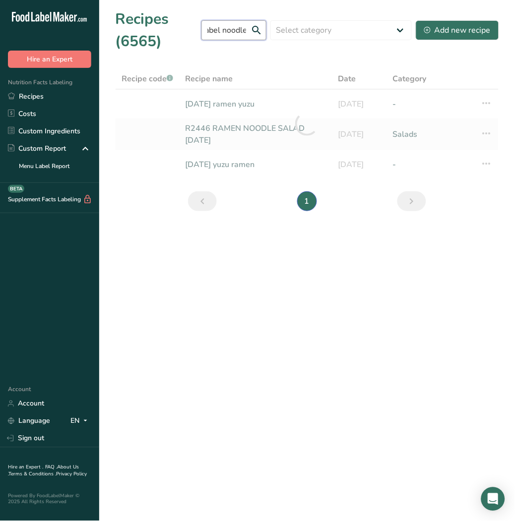  Describe the element at coordinates (43, 471) in the screenshot. I see `a: About Us .` at that location.